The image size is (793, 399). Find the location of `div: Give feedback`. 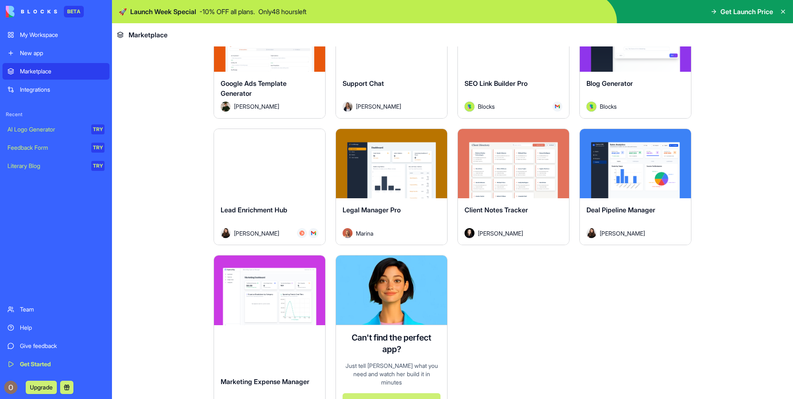

div: Give feedback is located at coordinates (62, 346).